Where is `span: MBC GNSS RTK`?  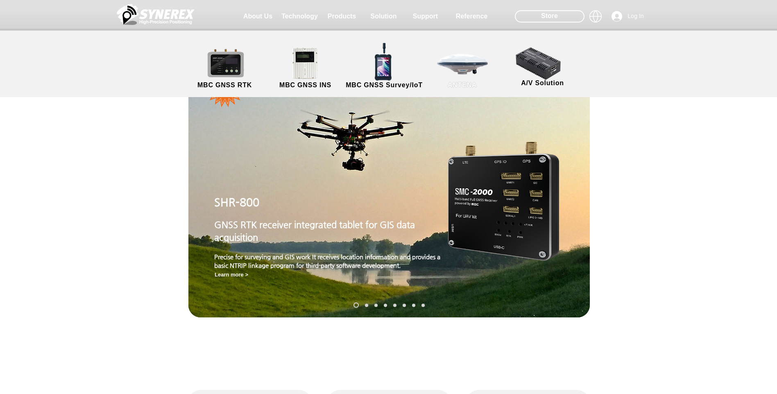 span: MBC GNSS RTK is located at coordinates (225, 85).